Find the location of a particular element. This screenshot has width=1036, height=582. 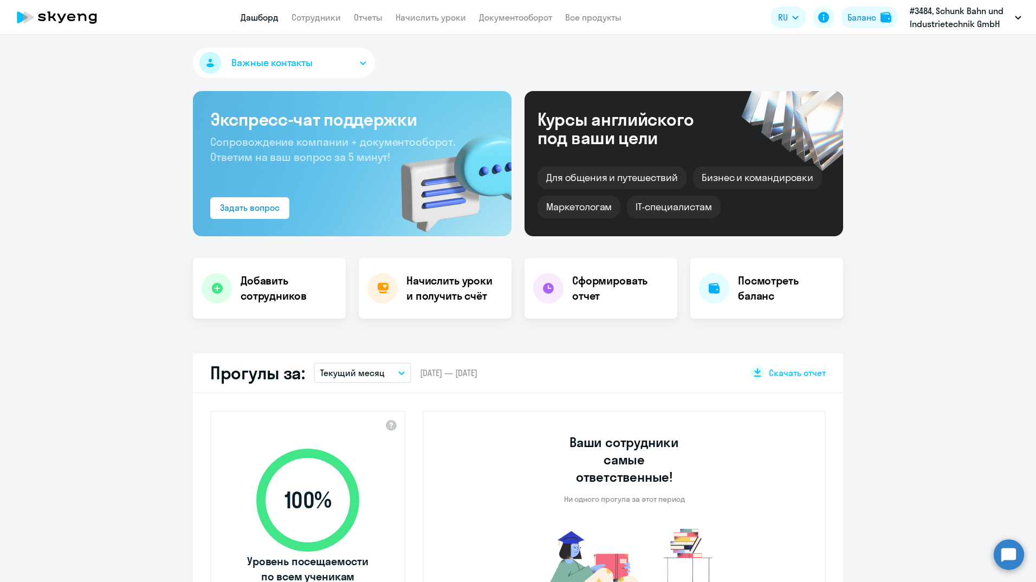

p: Текущий месяц is located at coordinates (352, 373).